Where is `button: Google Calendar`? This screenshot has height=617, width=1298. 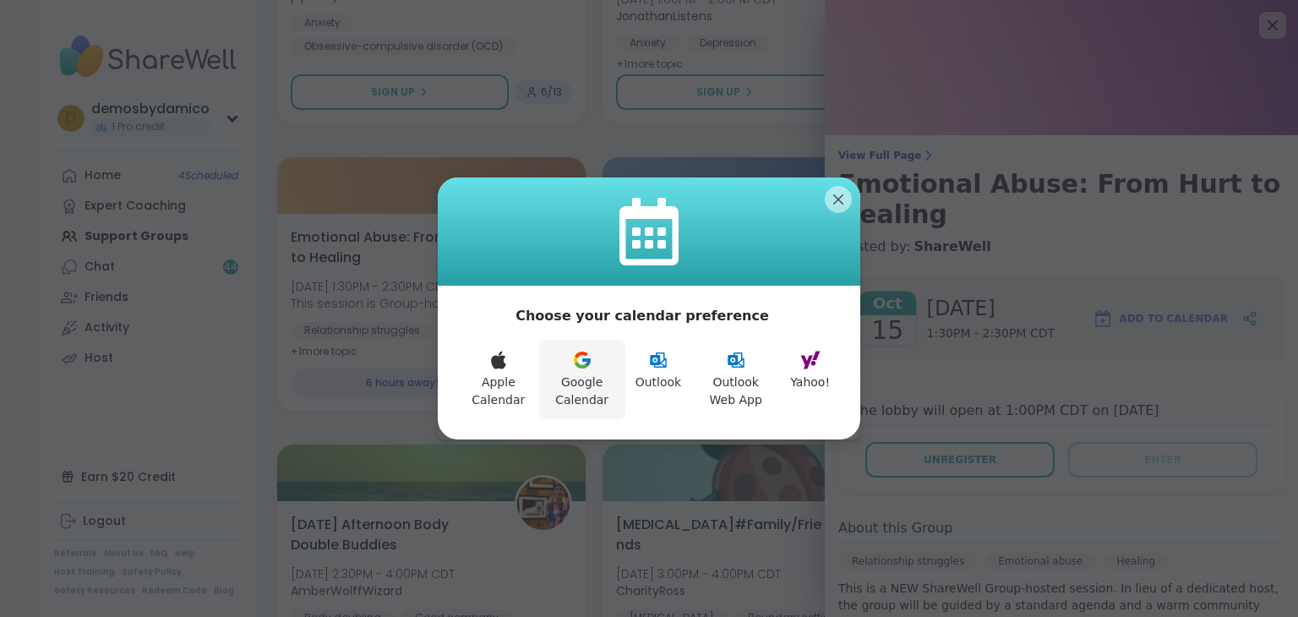
button: Google Calendar is located at coordinates (582, 379).